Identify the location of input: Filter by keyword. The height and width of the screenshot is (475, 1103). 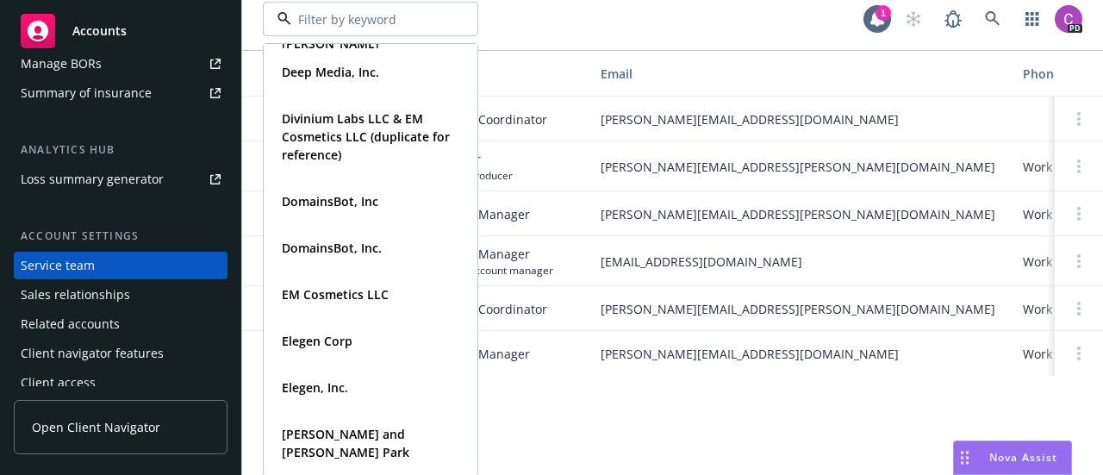
(367, 19).